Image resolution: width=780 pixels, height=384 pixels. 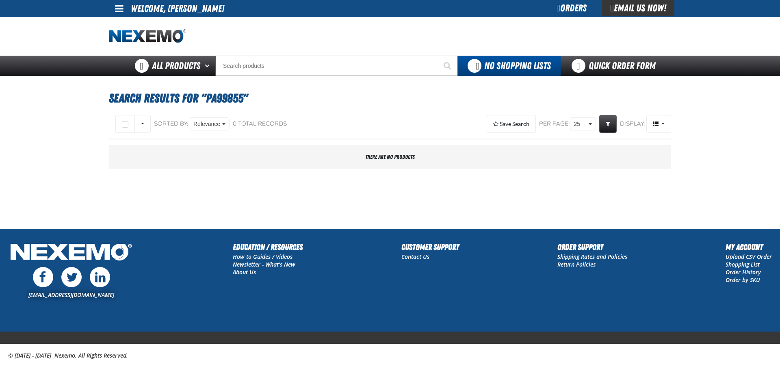 I want to click on span: Relevance, so click(x=207, y=124).